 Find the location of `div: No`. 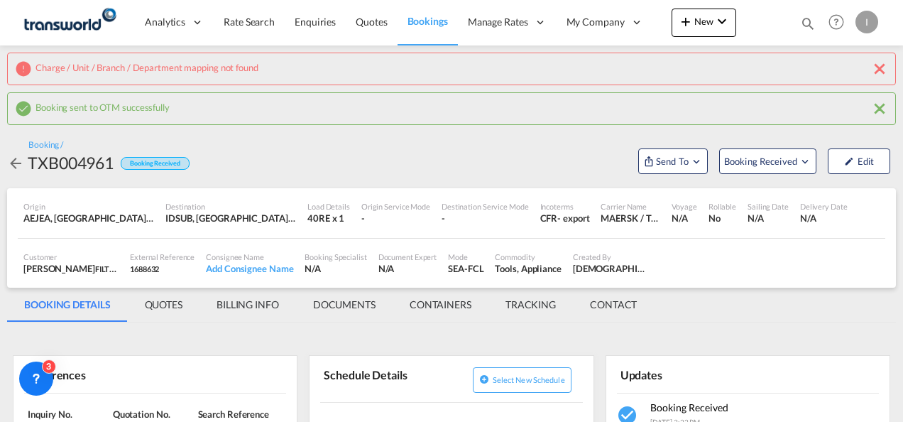

div: No is located at coordinates (722, 218).